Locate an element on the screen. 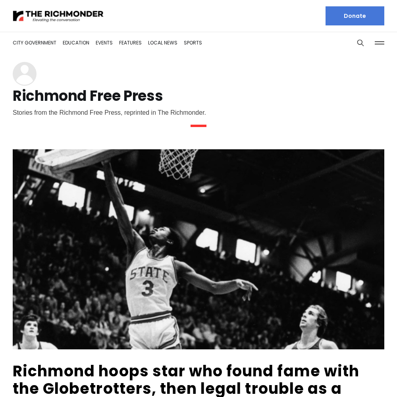 The width and height of the screenshot is (397, 397). div: Stories from the Richmond Free Press, reprinted in The Richmonder. is located at coordinates (199, 113).